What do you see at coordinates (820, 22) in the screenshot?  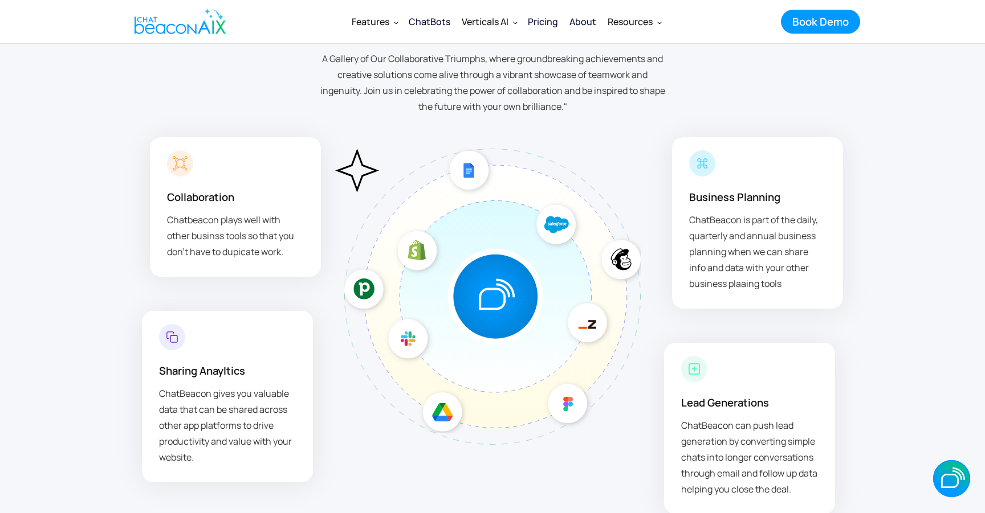 I see `a: Book Demo` at bounding box center [820, 22].